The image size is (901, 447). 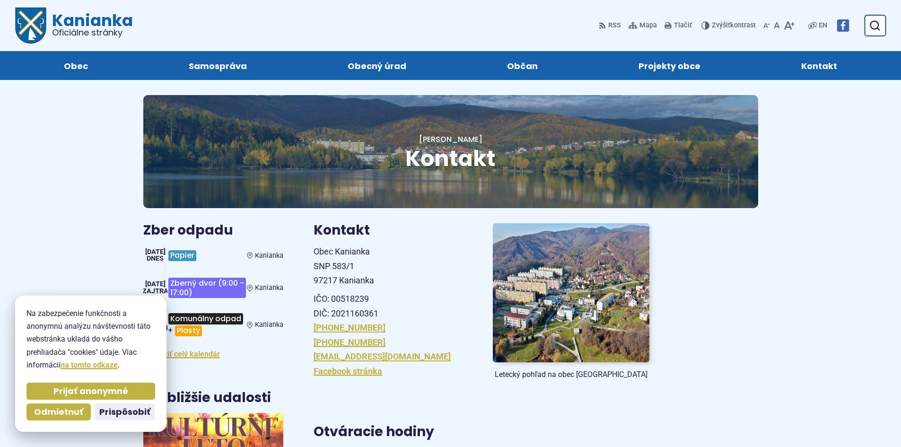 What do you see at coordinates (76, 65) in the screenshot?
I see `a: Obec` at bounding box center [76, 65].